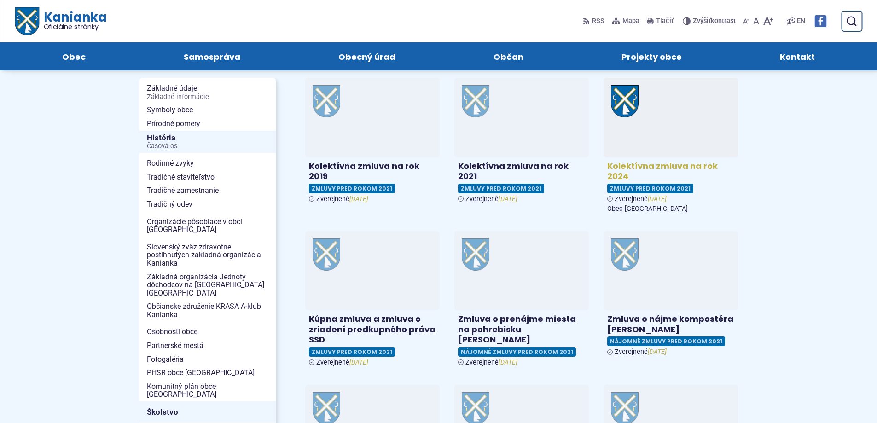 The width and height of the screenshot is (877, 423). What do you see at coordinates (208, 163) in the screenshot?
I see `a: Rodinné zvyky` at bounding box center [208, 163].